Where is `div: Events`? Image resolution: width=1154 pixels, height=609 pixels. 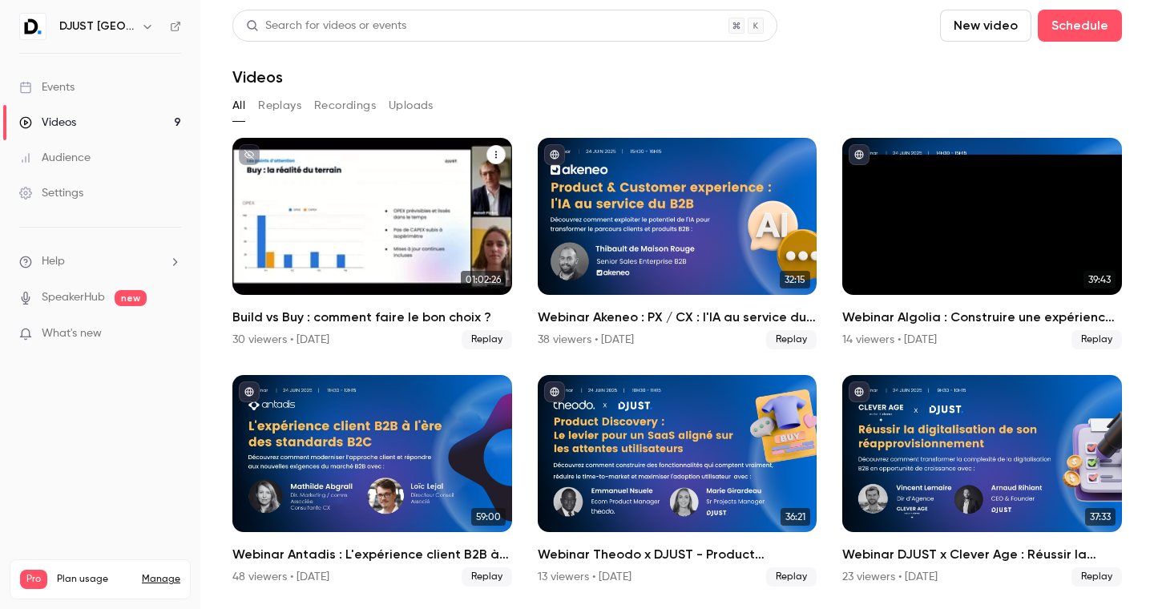
div: Events is located at coordinates (46, 87).